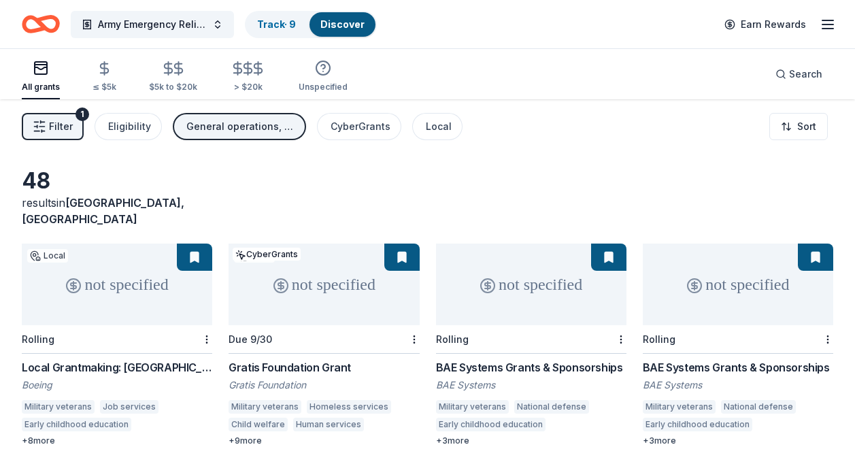  Describe the element at coordinates (41, 77) in the screenshot. I see `button: All grants` at that location.